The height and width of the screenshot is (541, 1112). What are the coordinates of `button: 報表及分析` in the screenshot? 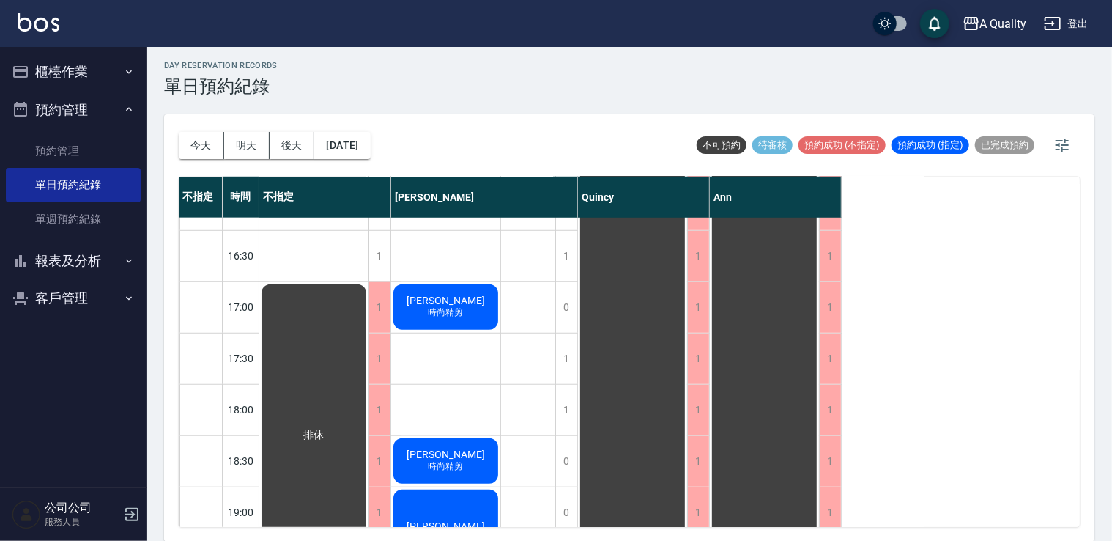 It's located at (73, 261).